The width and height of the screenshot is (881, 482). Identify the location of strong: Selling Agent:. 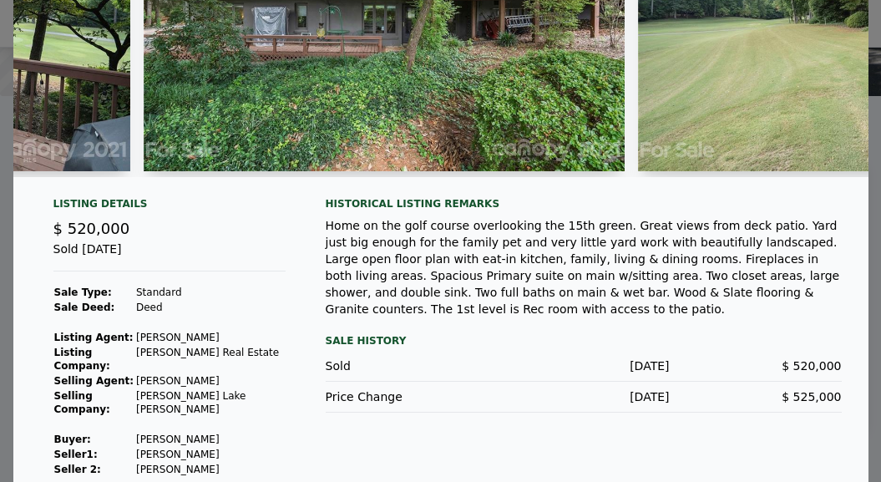
(94, 381).